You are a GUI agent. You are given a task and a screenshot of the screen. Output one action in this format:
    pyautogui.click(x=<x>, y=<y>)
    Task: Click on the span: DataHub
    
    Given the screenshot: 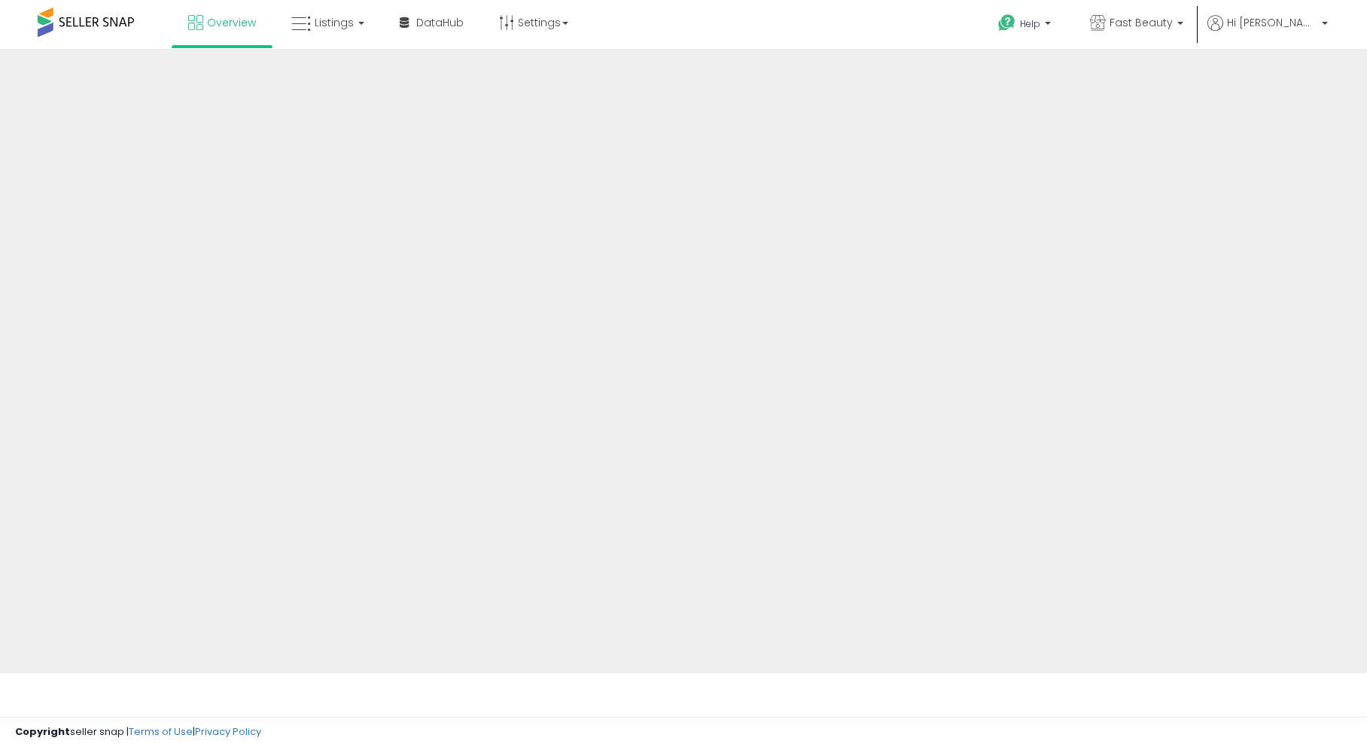 What is the action you would take?
    pyautogui.click(x=440, y=23)
    